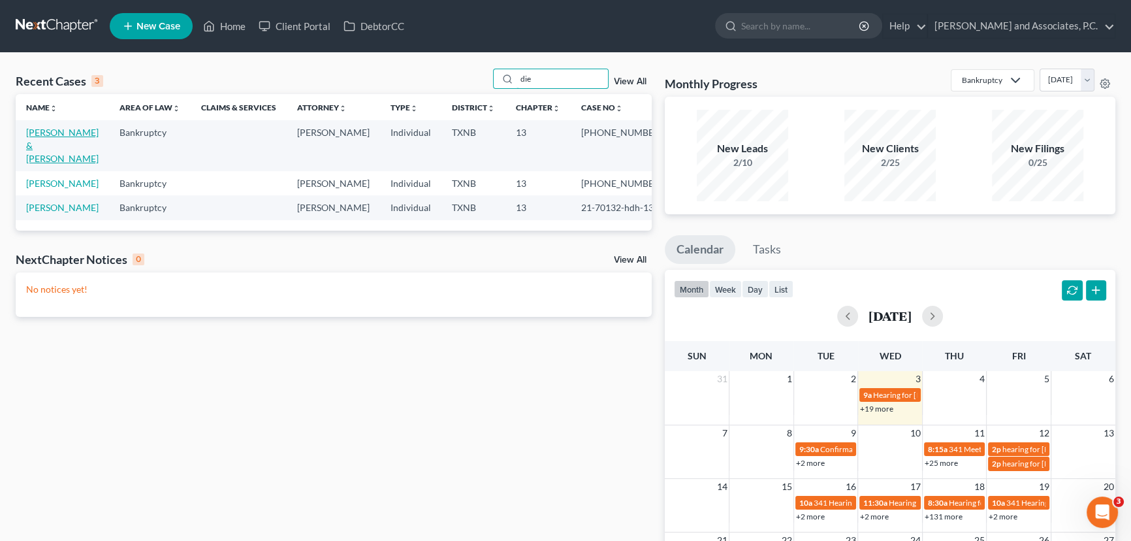  I want to click on a: Help, so click(904, 26).